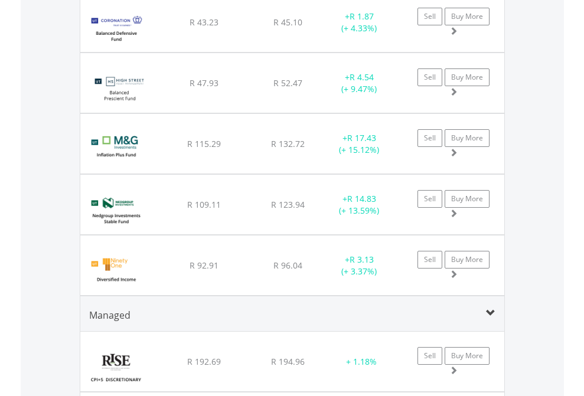  What do you see at coordinates (116, 210) in the screenshot?
I see `img: UT.ZA.NISA.png` at bounding box center [116, 210].